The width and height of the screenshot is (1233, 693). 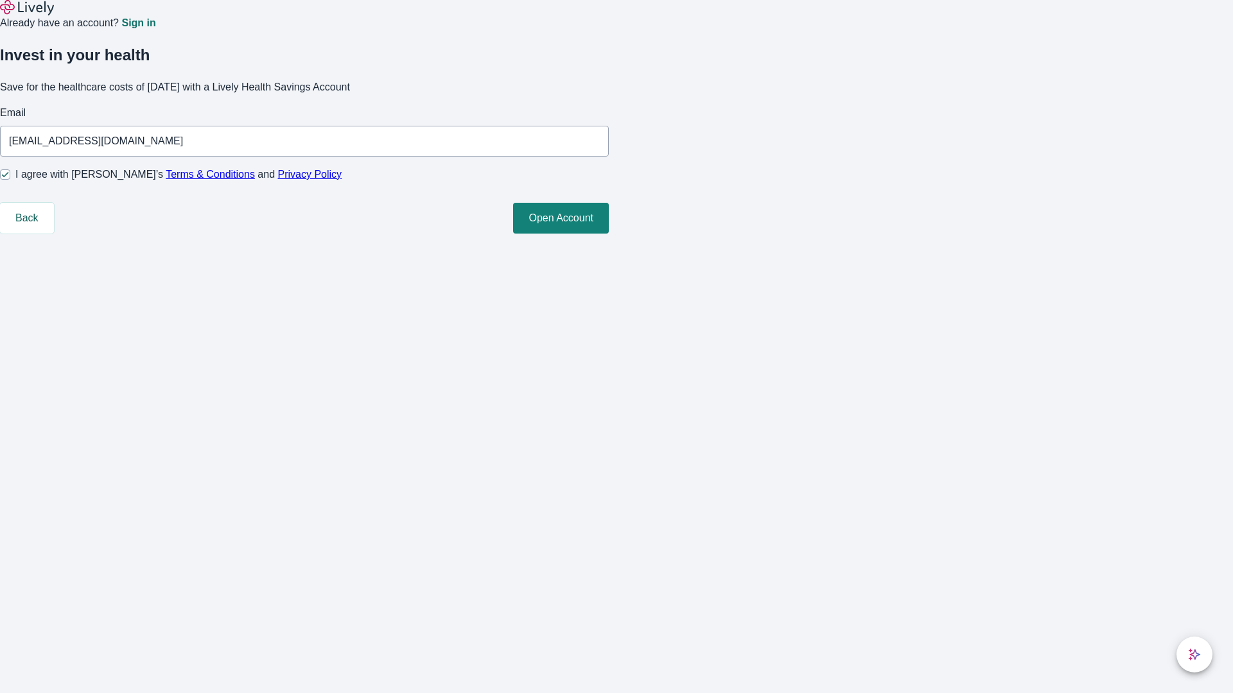 I want to click on svg: Lively AI Assistant, so click(x=1194, y=655).